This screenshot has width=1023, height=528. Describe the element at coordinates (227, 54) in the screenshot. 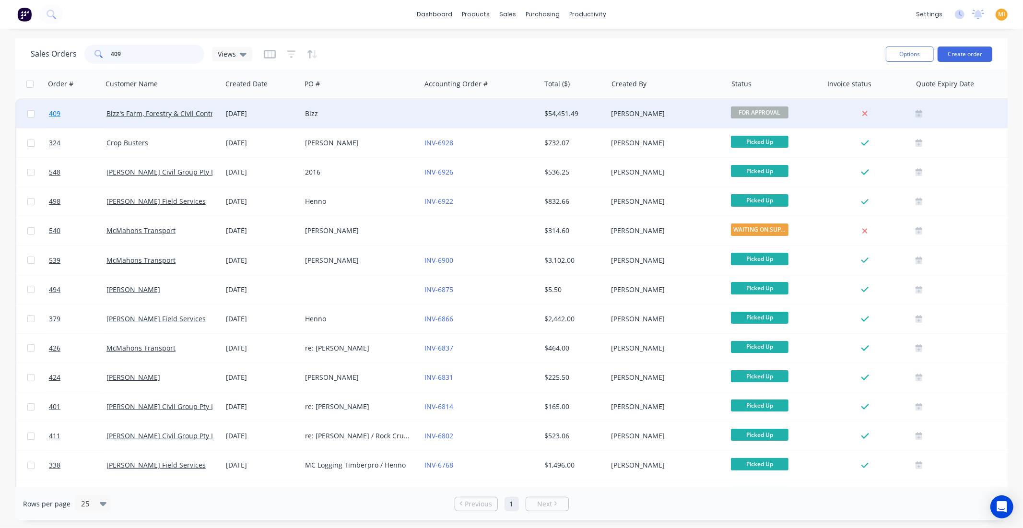

I see `span: Views` at that location.